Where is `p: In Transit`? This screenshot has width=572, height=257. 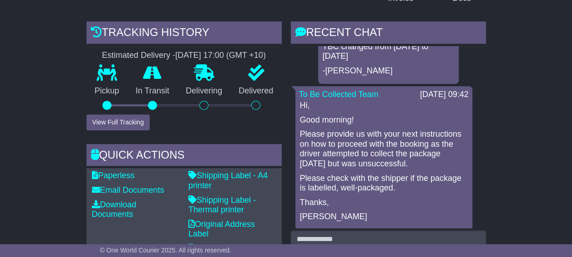 p: In Transit is located at coordinates (152, 91).